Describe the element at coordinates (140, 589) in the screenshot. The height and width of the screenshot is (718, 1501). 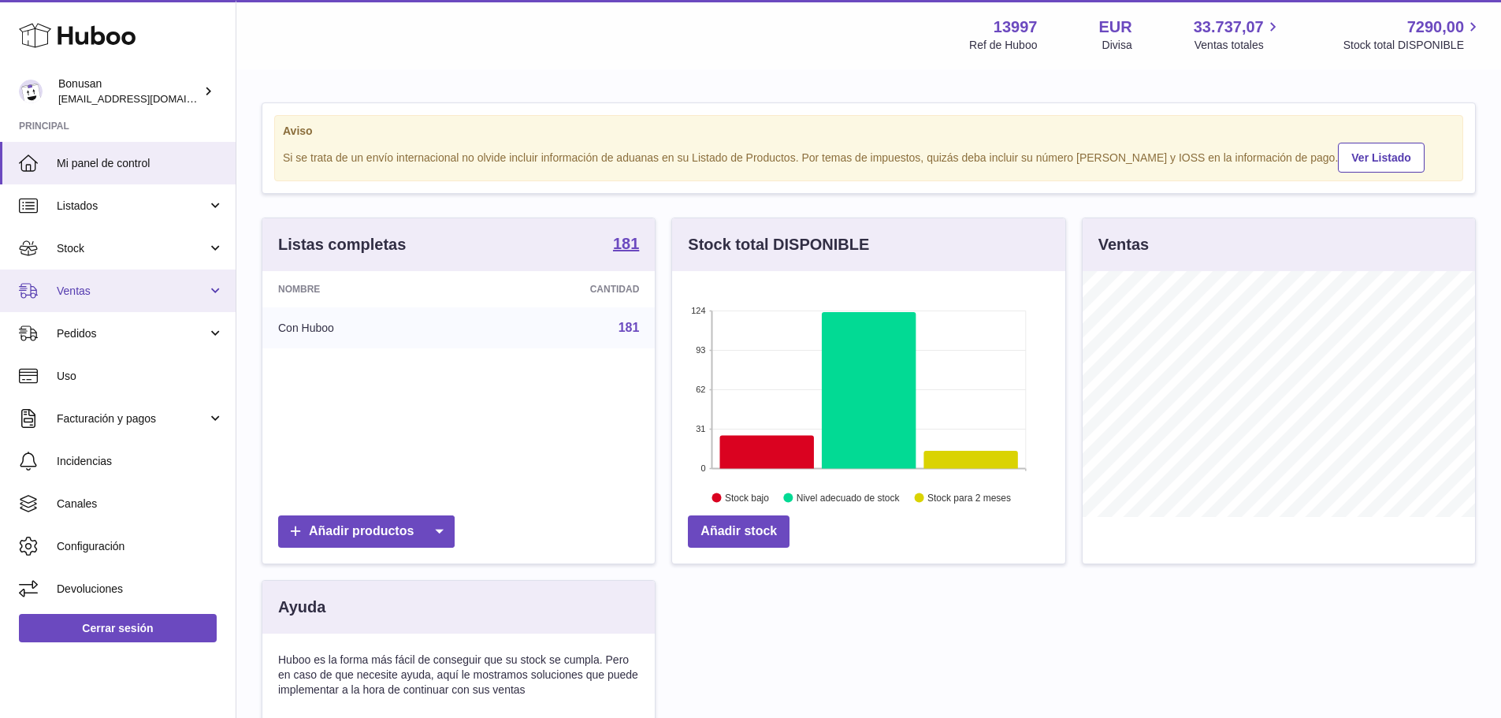
I see `span: Devoluciones` at that location.